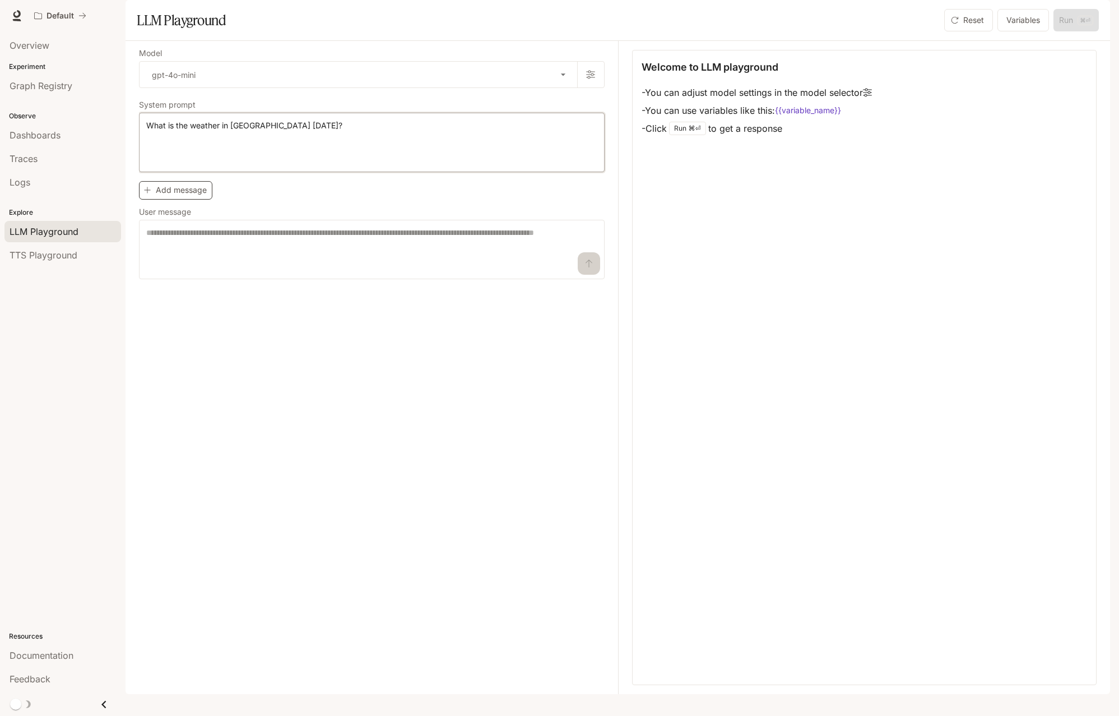 This screenshot has height=716, width=1119. What do you see at coordinates (1023, 20) in the screenshot?
I see `button: Variables` at bounding box center [1023, 20].